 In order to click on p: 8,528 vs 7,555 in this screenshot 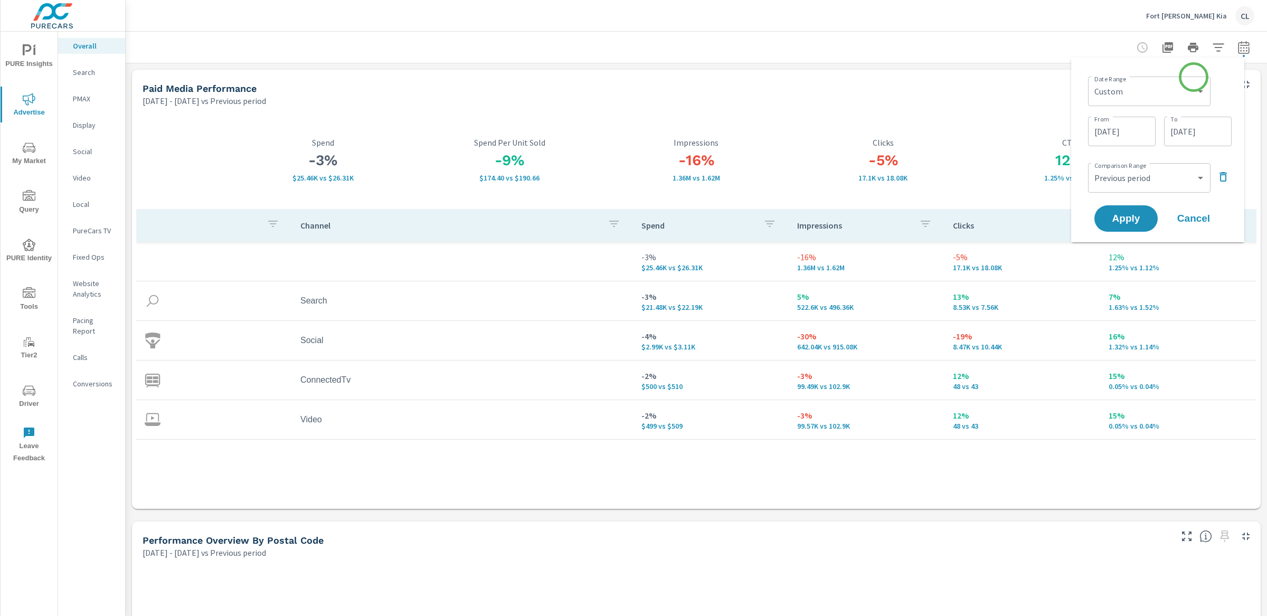, I will do `click(1022, 307)`.